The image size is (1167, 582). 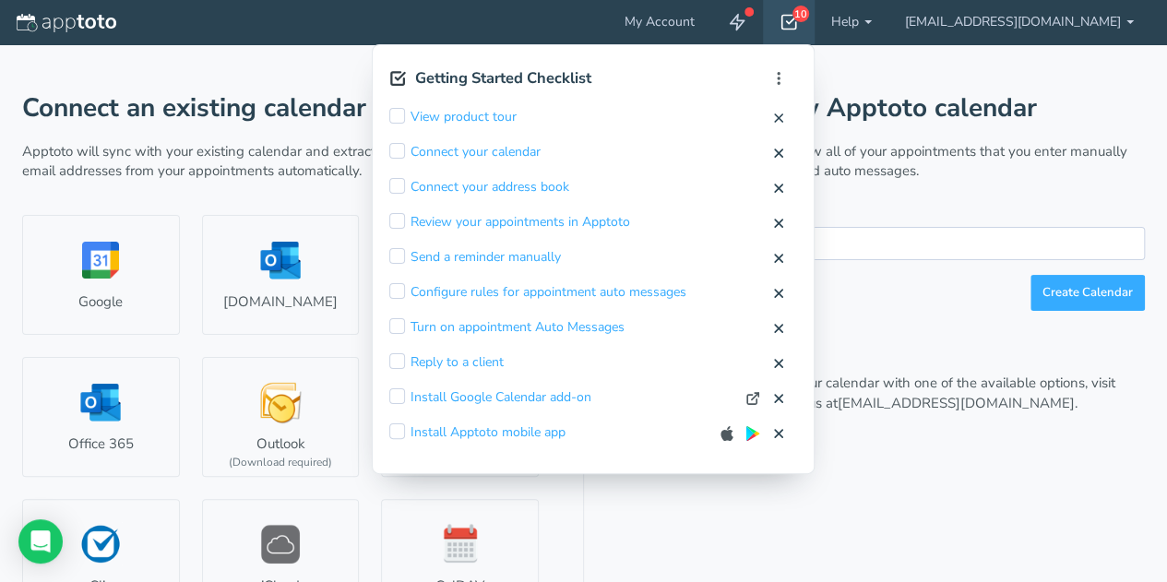 What do you see at coordinates (101, 275) in the screenshot?
I see `a: Google` at bounding box center [101, 275].